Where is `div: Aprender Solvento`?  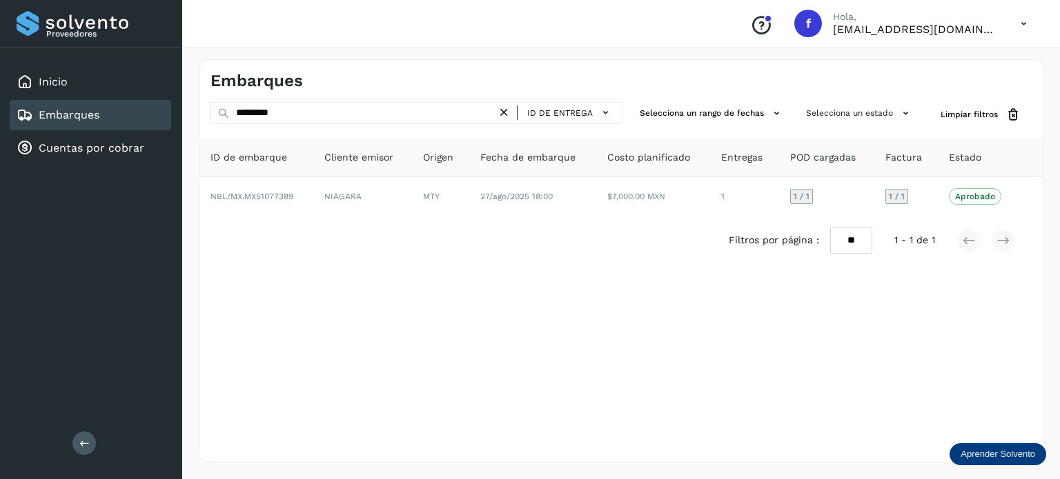 div: Aprender Solvento is located at coordinates (998, 455).